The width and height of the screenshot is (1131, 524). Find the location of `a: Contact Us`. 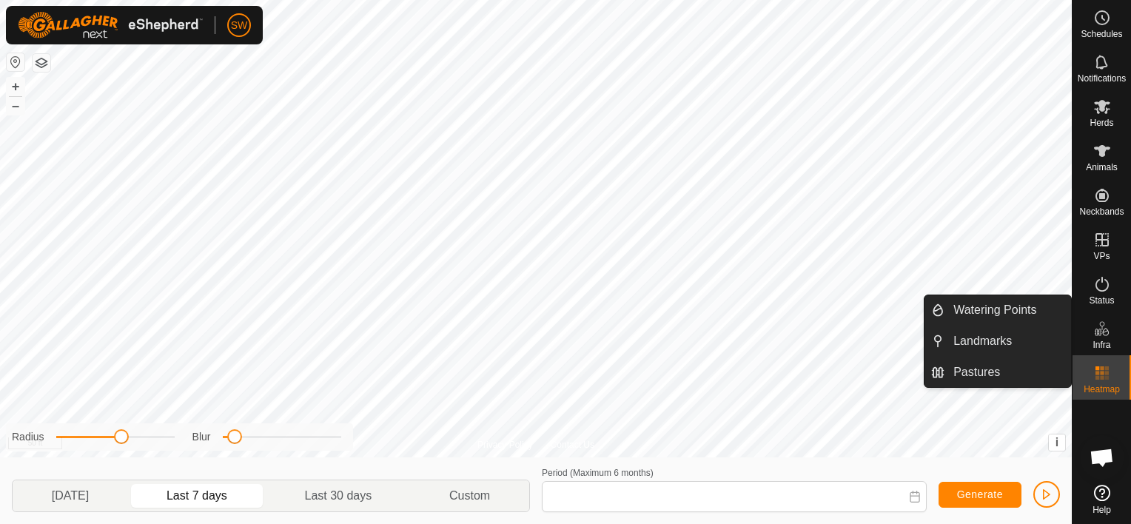

a: Contact Us is located at coordinates (572, 445).